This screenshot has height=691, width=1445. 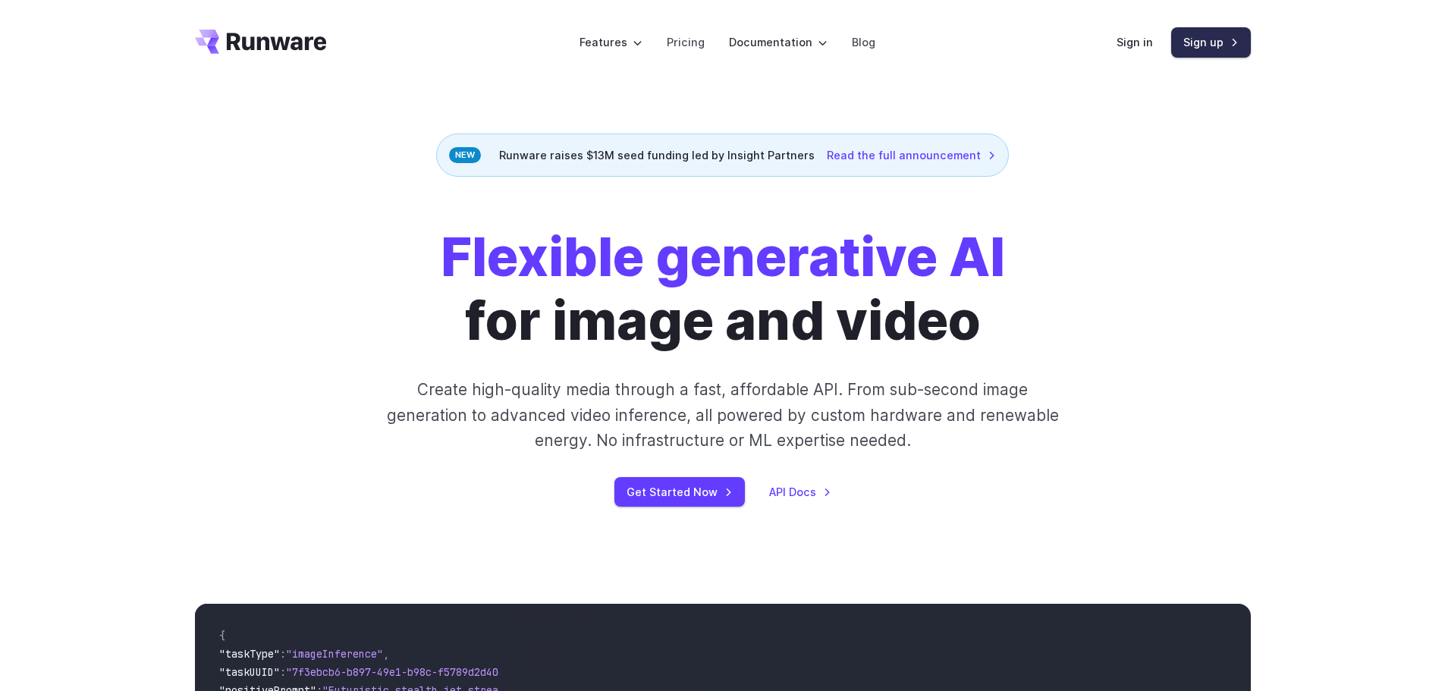 What do you see at coordinates (1210, 42) in the screenshot?
I see `a: Sign up` at bounding box center [1210, 42].